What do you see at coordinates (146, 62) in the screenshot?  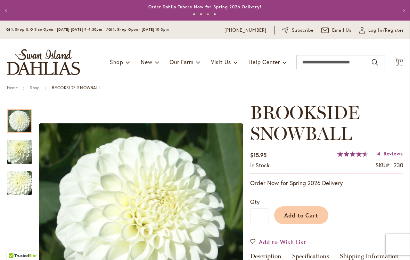 I see `span: New` at bounding box center [146, 62].